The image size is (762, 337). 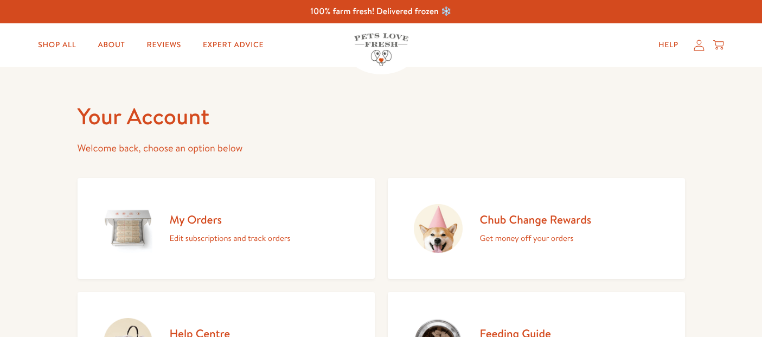 What do you see at coordinates (536, 238) in the screenshot?
I see `p: Get money off your orders` at bounding box center [536, 238].